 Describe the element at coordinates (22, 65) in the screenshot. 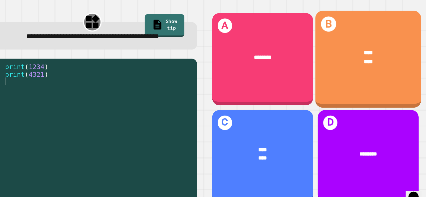

I see `div: 1` at that location.